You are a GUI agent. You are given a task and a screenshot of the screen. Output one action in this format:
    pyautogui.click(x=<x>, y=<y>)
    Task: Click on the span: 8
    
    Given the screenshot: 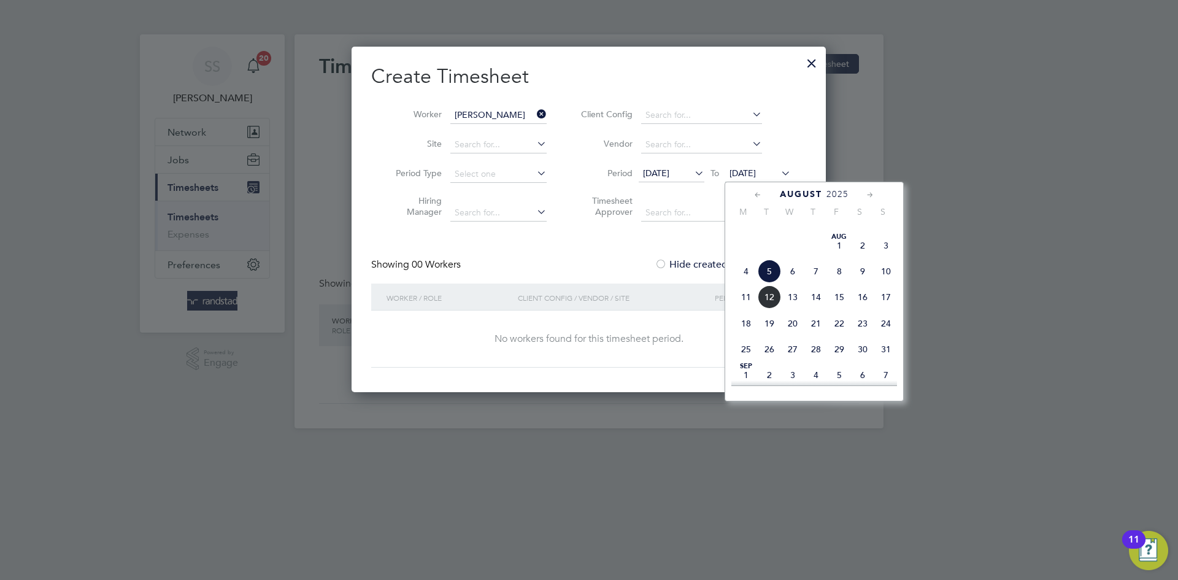 What is the action you would take?
    pyautogui.click(x=840, y=271)
    